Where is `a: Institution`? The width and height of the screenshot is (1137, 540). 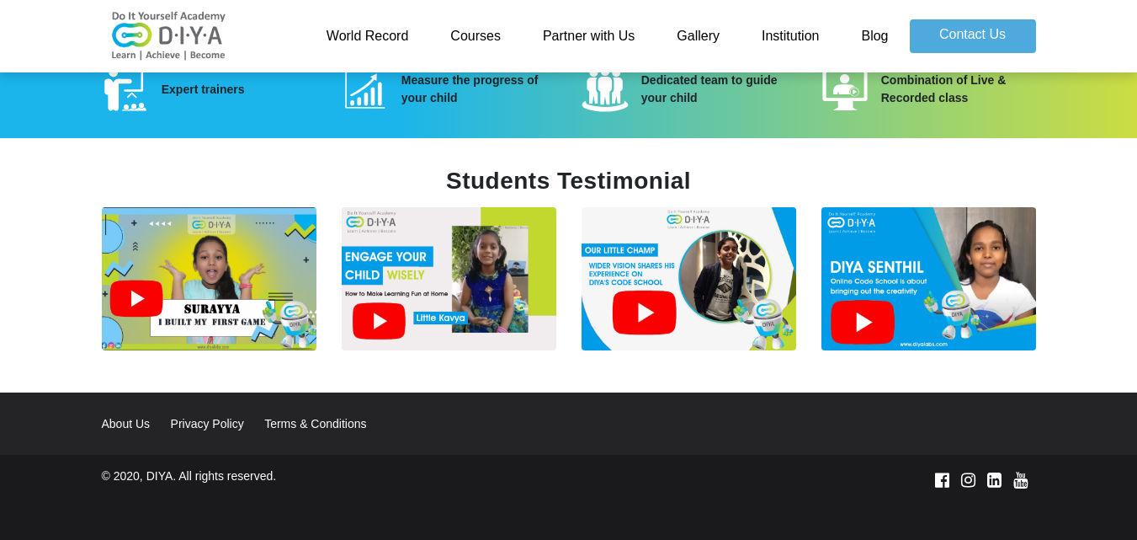
a: Institution is located at coordinates (790, 36).